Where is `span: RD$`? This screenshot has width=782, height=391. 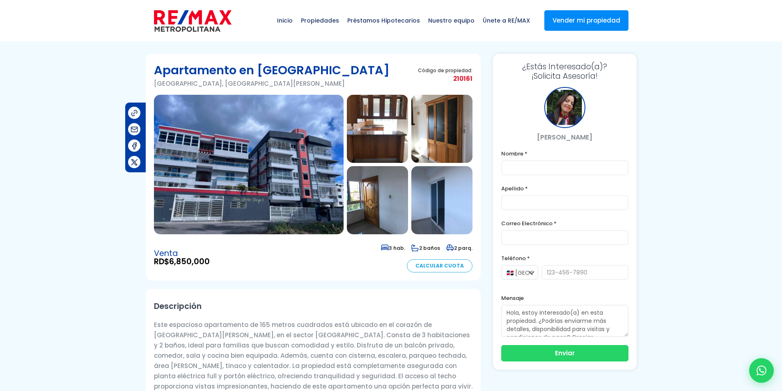 span: RD$ is located at coordinates (182, 262).